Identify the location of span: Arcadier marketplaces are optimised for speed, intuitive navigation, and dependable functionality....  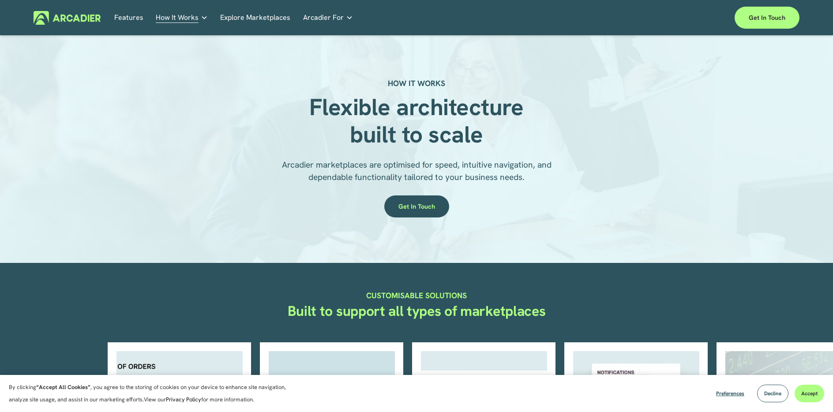
(418, 171).